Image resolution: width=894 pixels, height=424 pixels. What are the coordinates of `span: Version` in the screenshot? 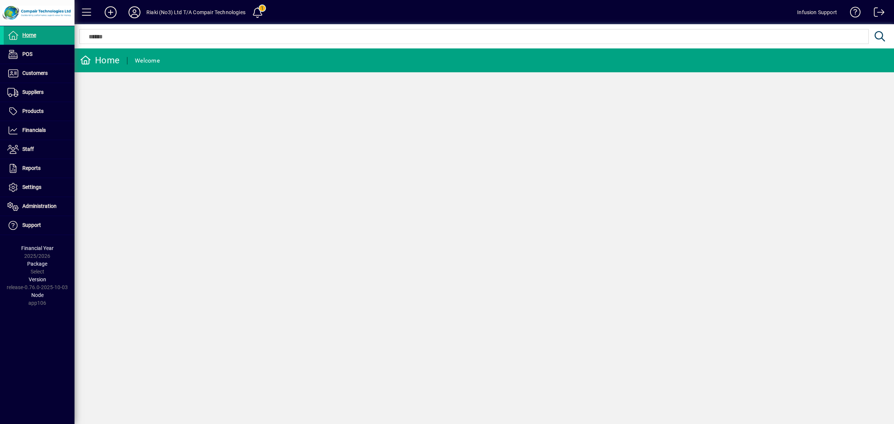 It's located at (37, 279).